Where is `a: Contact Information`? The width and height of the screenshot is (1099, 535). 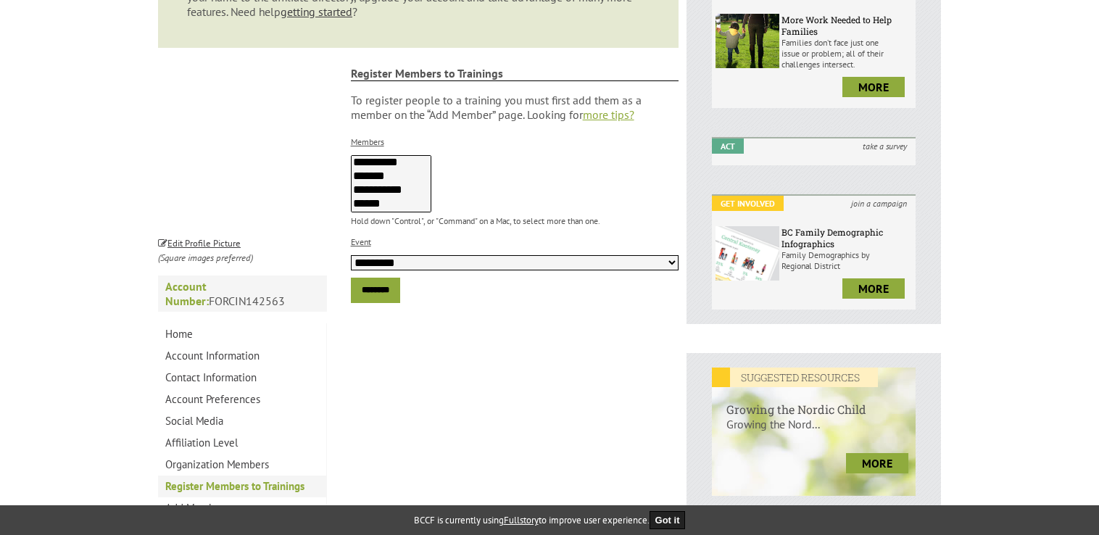 a: Contact Information is located at coordinates (242, 378).